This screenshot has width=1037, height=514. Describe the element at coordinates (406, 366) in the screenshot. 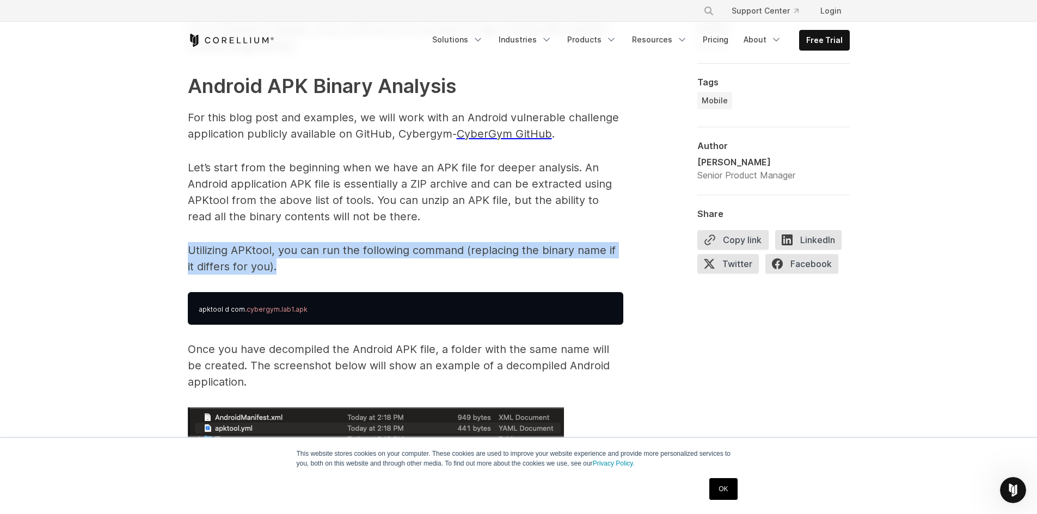

I see `p: Once you have decompiled the Android APK file, a folder with the same name will be created. The s...` at that location.